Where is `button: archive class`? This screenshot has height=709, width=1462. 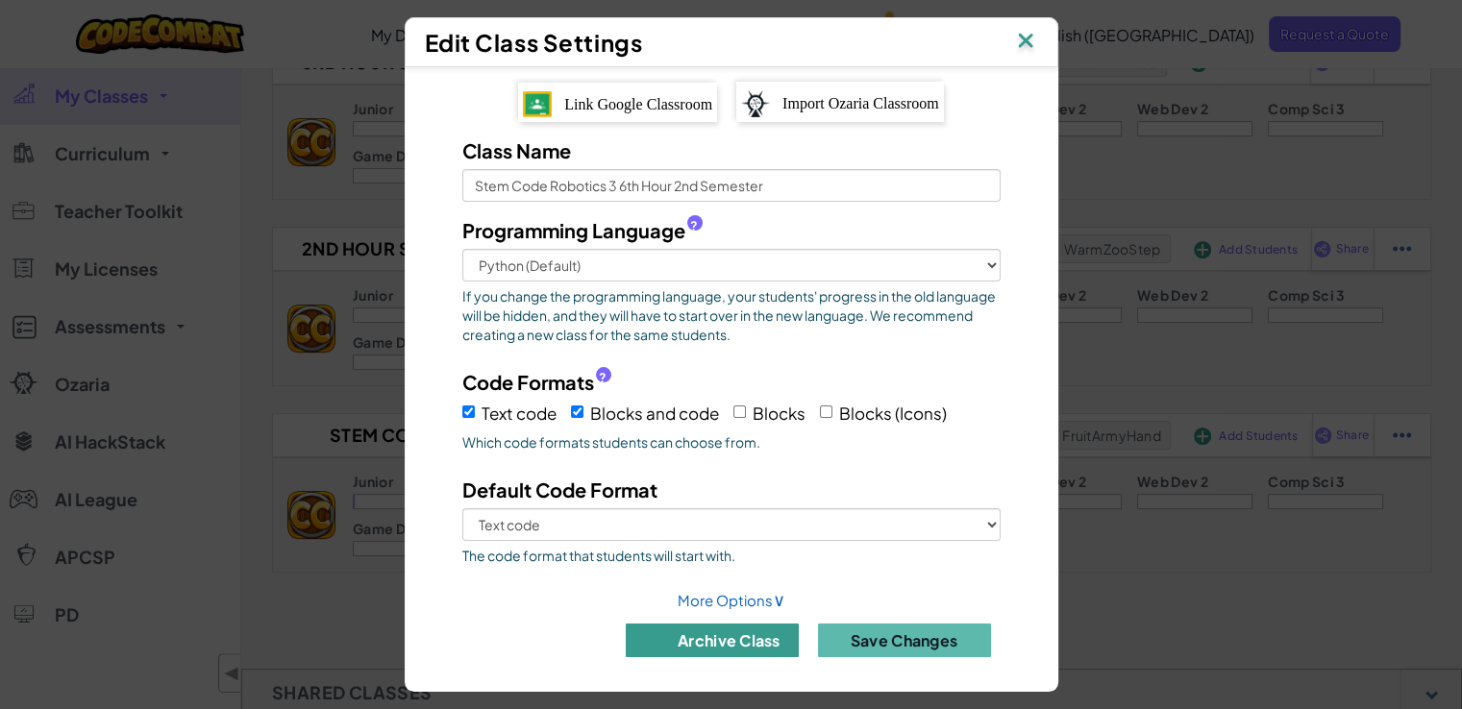
button: archive class is located at coordinates (712, 640).